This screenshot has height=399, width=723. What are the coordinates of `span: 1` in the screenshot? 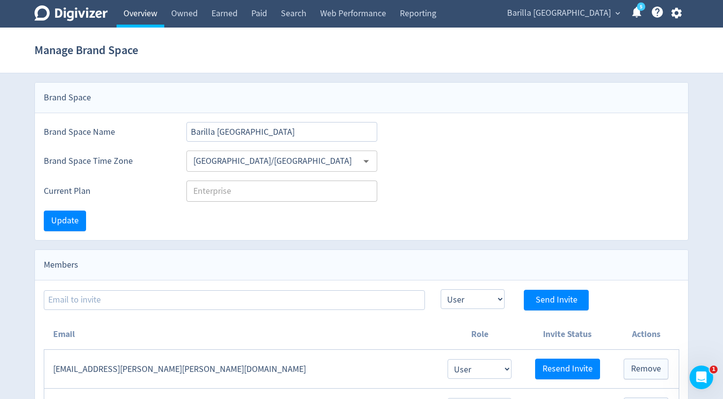 It's located at (714, 370).